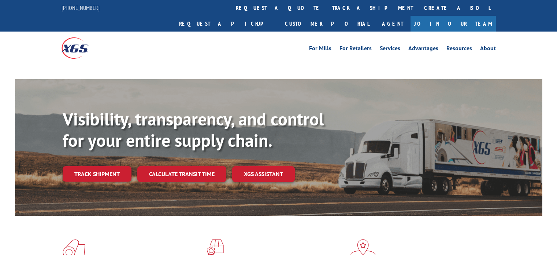 The image size is (557, 255). What do you see at coordinates (488, 49) in the screenshot?
I see `a: About` at bounding box center [488, 49].